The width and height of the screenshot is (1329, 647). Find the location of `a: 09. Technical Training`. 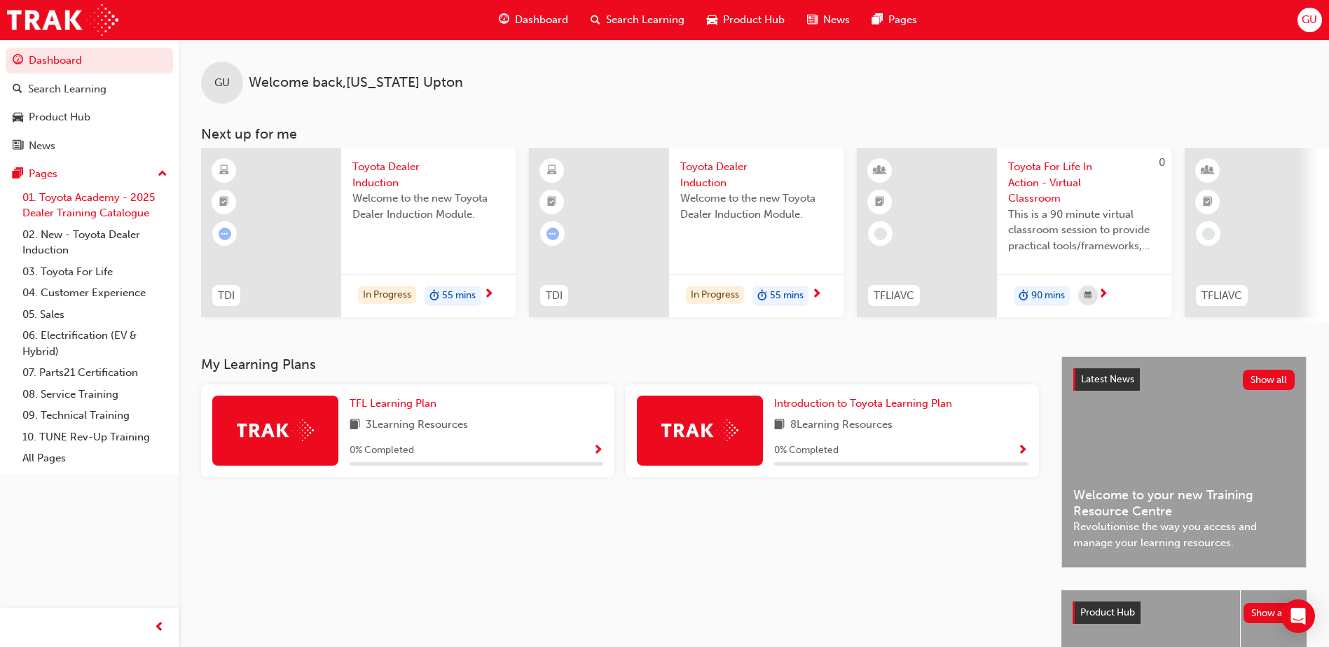

a: 09. Technical Training is located at coordinates (95, 415).